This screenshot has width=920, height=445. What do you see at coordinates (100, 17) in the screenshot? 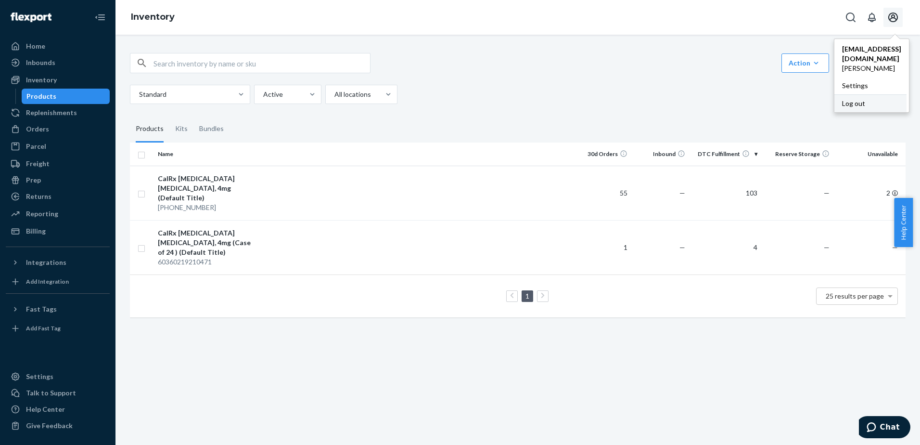
I see `button: Close Navigation` at bounding box center [100, 17].